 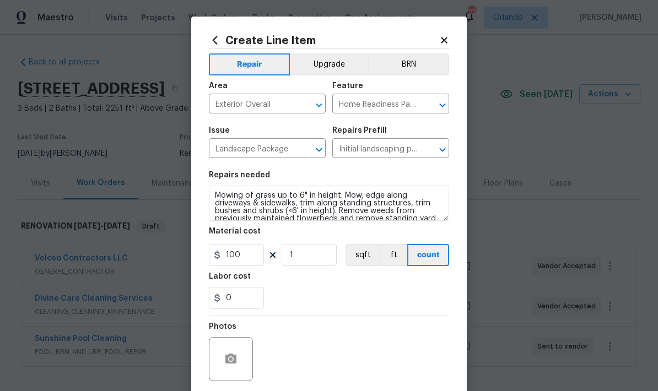 What do you see at coordinates (230, 277) in the screenshot?
I see `h5: Labor cost` at bounding box center [230, 277].